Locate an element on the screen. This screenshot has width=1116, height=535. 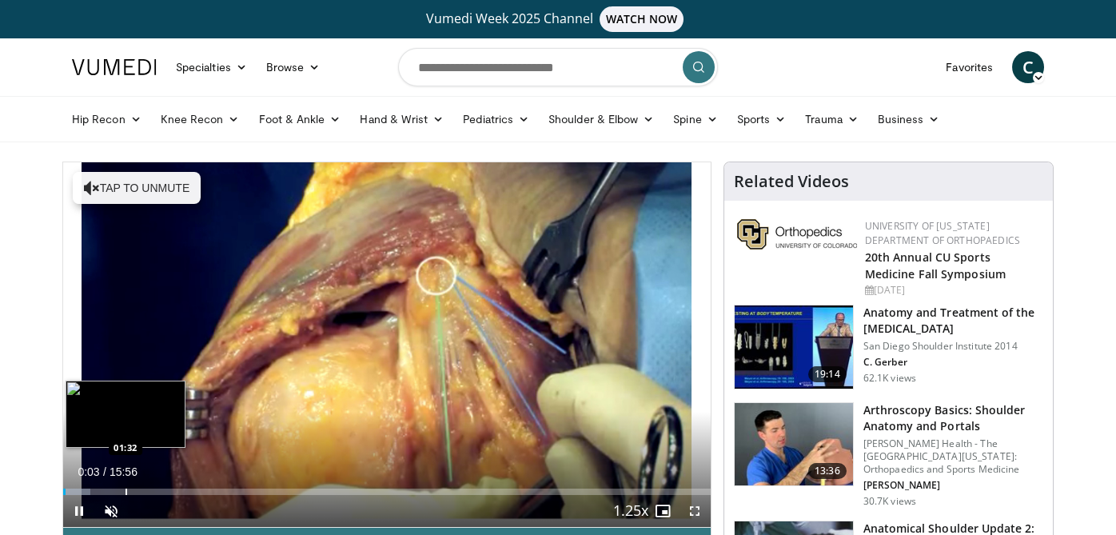
span: WATCH NOW is located at coordinates (642, 19).